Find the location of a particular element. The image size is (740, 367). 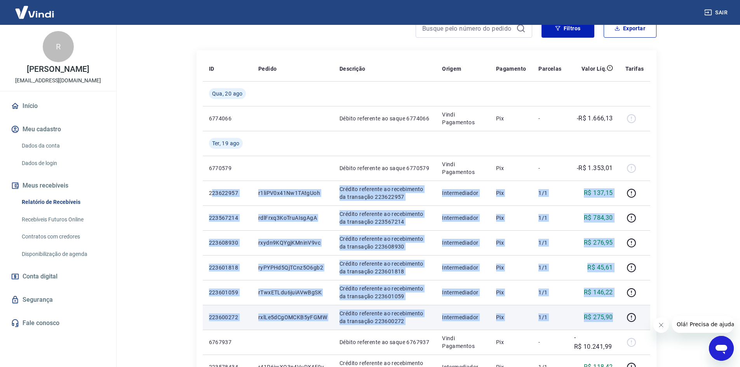

button: Meus recebíveis is located at coordinates (58, 186).